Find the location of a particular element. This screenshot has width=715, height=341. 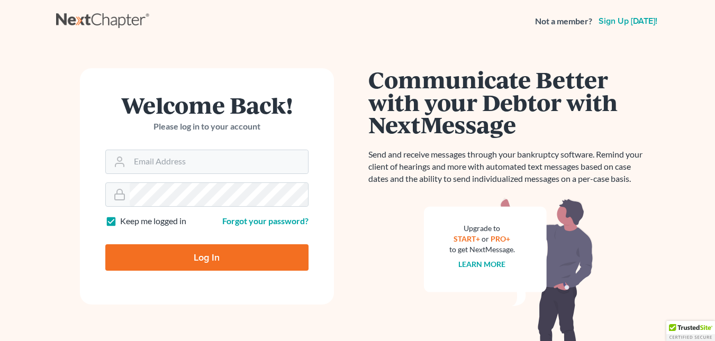

label: Keep me logged in is located at coordinates (153, 221).